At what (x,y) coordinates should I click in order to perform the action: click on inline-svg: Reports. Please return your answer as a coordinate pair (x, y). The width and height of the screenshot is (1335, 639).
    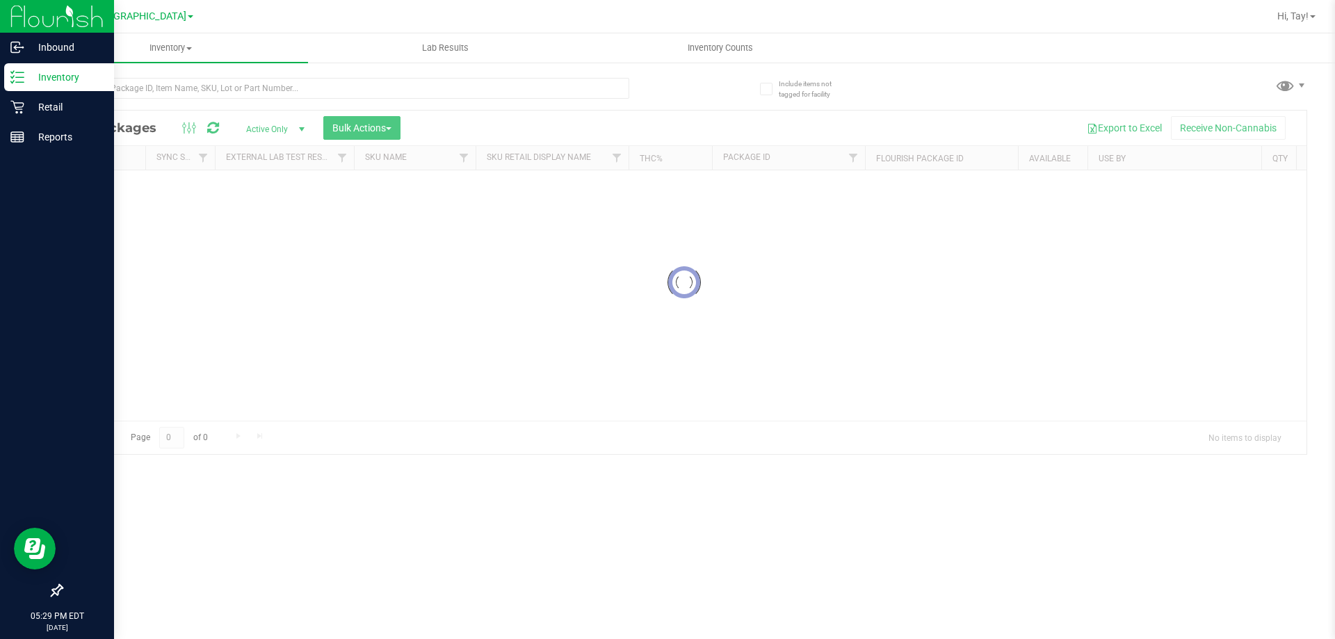
    Looking at the image, I should click on (17, 137).